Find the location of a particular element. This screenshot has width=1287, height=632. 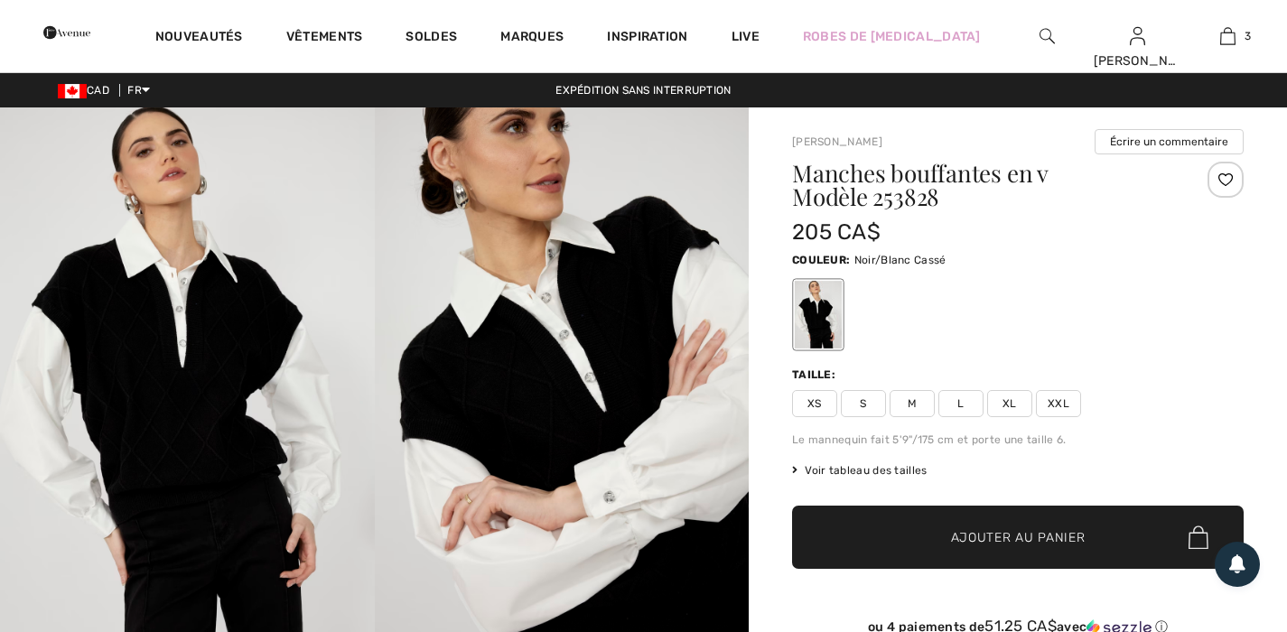

a: 3 is located at coordinates (1228, 36).